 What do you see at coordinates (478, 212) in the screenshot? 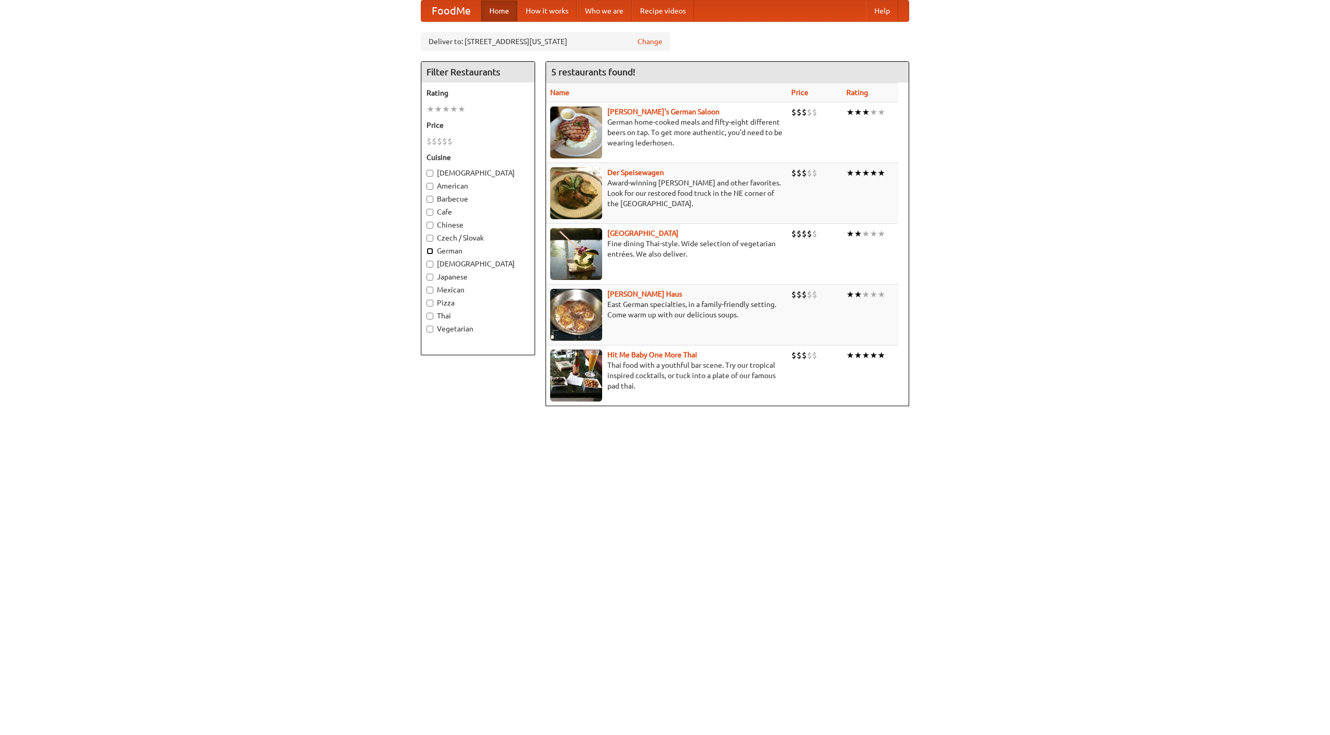
I see `label: Cafe` at bounding box center [478, 212].